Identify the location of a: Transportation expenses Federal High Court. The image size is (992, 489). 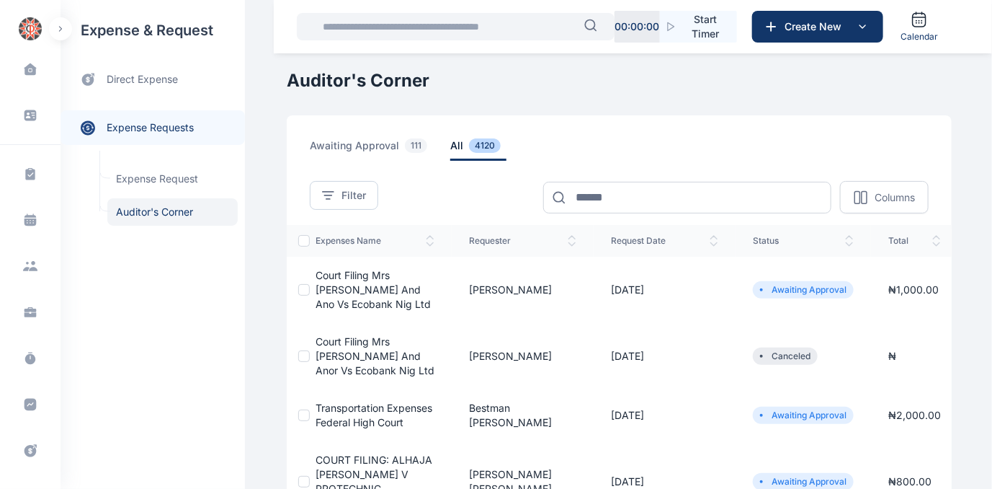
(374, 414).